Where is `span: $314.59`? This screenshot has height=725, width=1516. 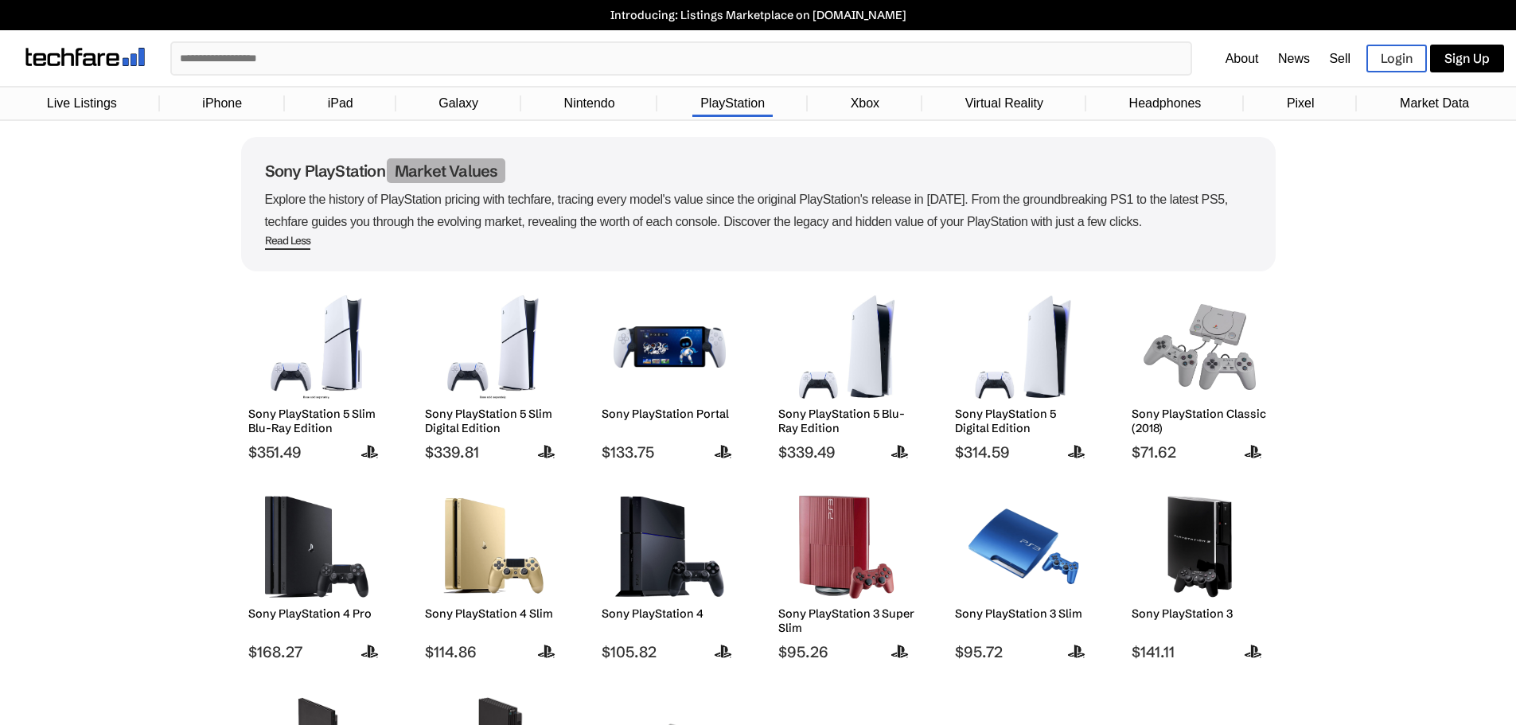 span: $314.59 is located at coordinates (1022, 452).